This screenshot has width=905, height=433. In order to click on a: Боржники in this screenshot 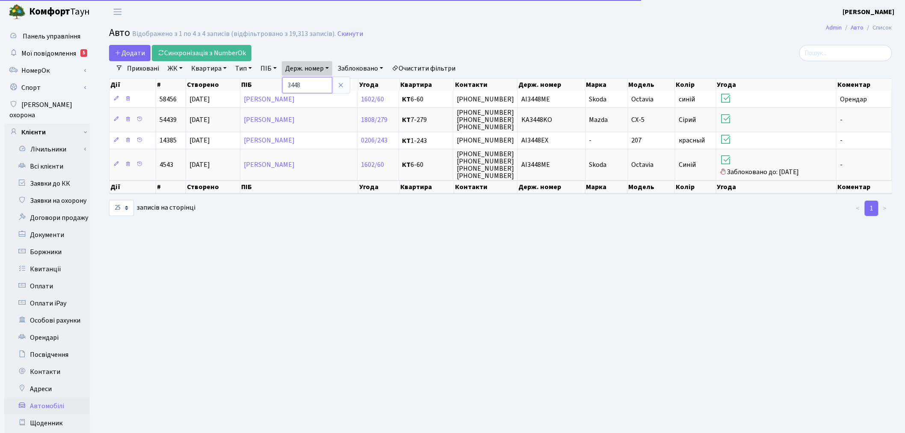, I will do `click(47, 252)`.